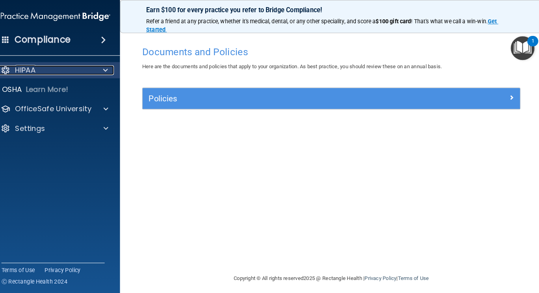  Describe the element at coordinates (393, 21) in the screenshot. I see `strong: $100 gift card` at that location.